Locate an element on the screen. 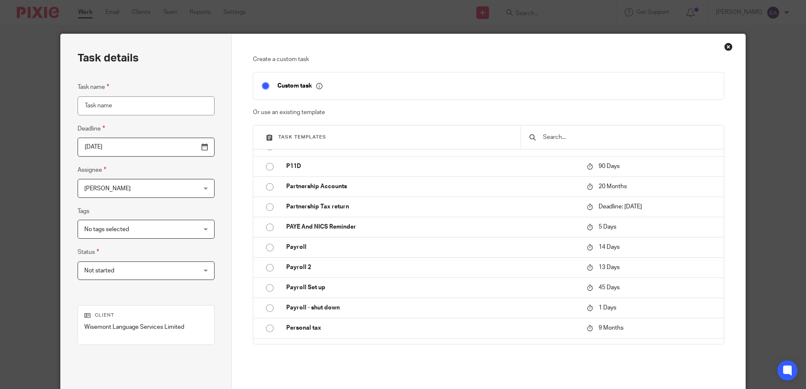 Image resolution: width=806 pixels, height=389 pixels. span: 45 Days is located at coordinates (609, 288).